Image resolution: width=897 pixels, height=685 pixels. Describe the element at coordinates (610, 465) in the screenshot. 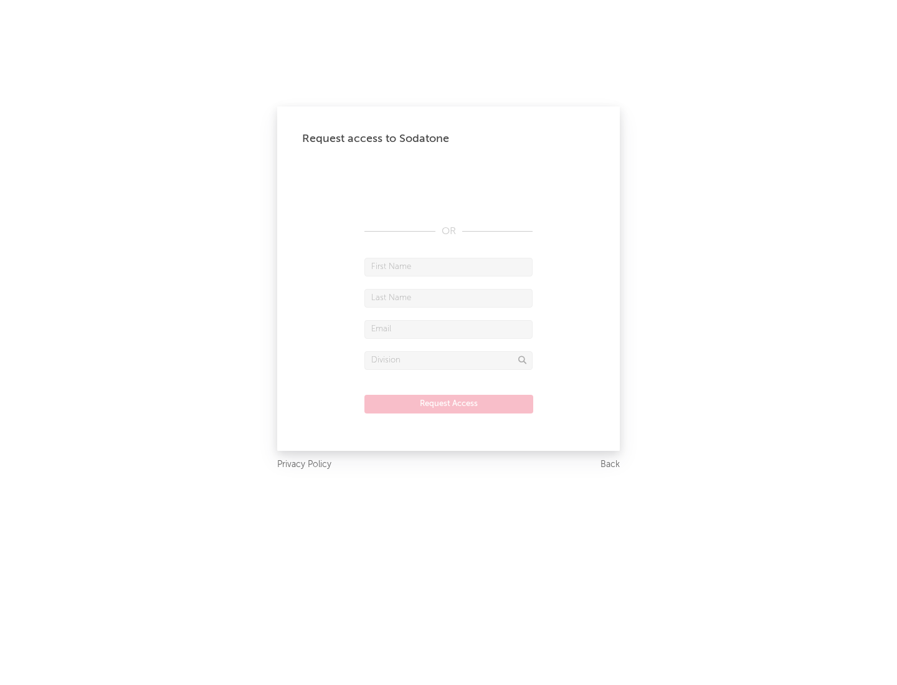

I see `a: Back` at that location.